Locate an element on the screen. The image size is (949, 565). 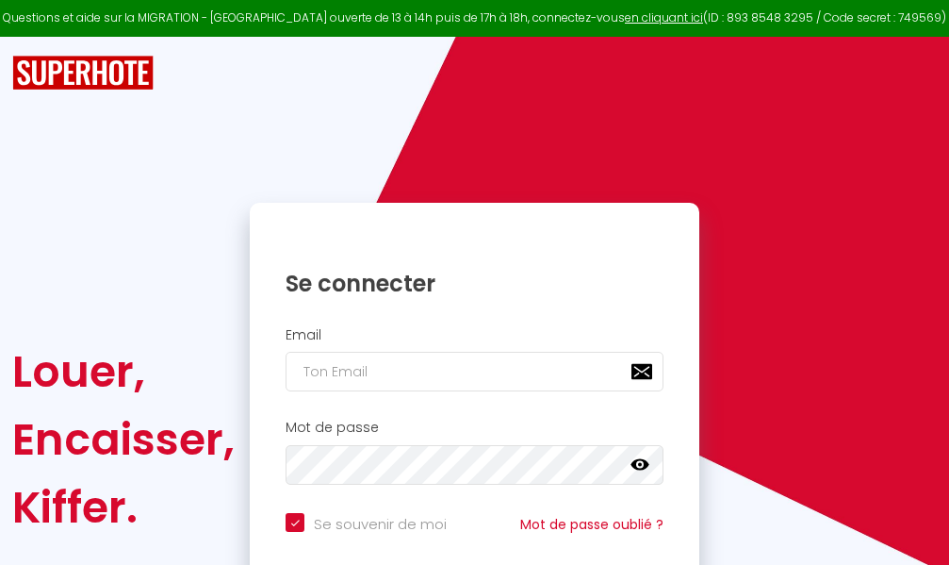
div: Louer, is located at coordinates (123, 371).